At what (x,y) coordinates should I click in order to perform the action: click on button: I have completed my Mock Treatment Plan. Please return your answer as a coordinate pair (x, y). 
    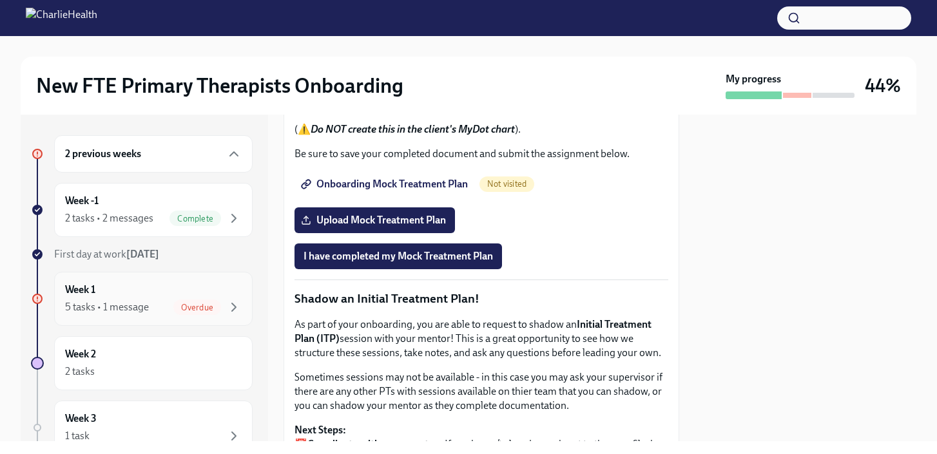
    Looking at the image, I should click on (398, 256).